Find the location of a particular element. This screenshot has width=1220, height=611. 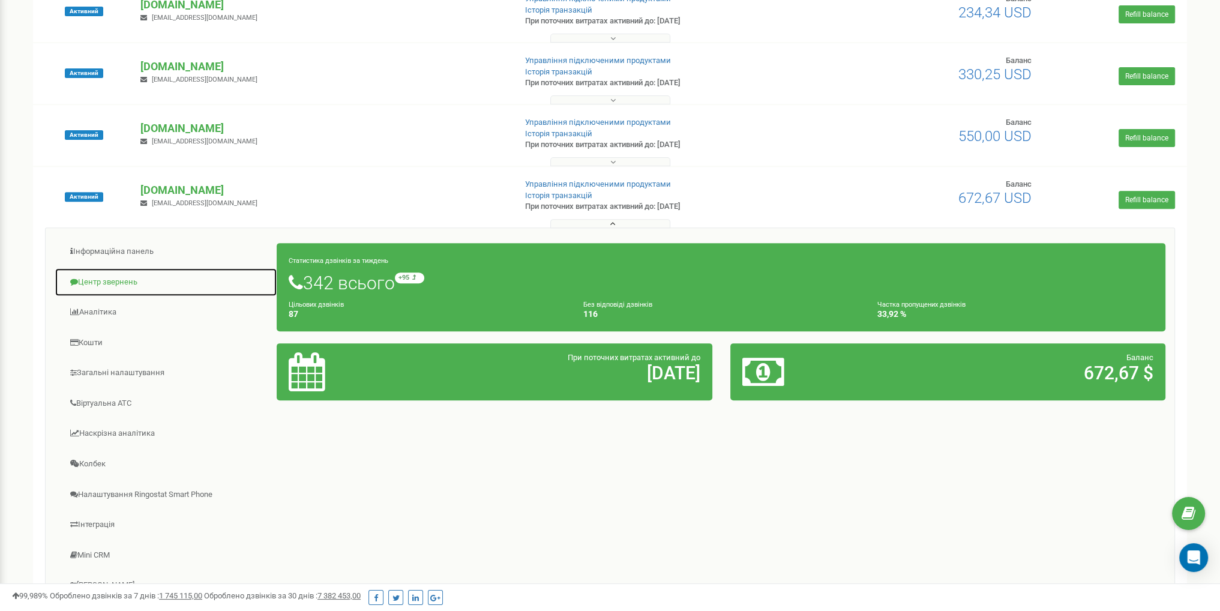

a: Загальні налаштування is located at coordinates (166, 373).